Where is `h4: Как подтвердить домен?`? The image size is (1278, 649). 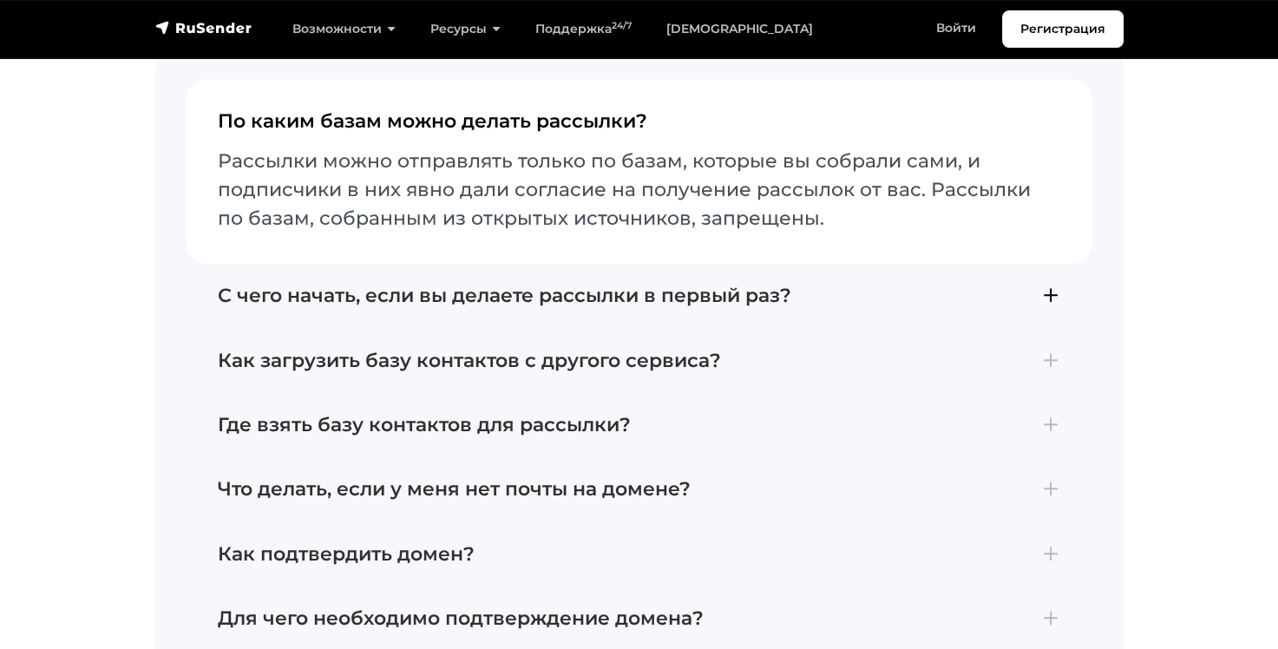 h4: Как подтвердить домен? is located at coordinates (639, 554).